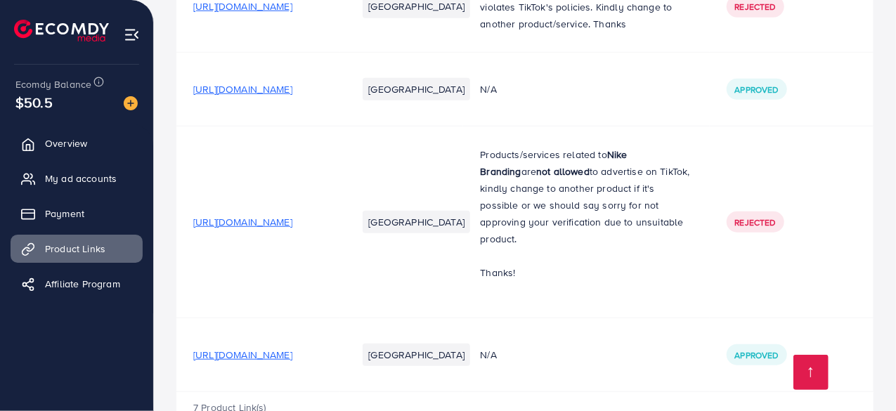  I want to click on strong: not allowed, so click(563, 171).